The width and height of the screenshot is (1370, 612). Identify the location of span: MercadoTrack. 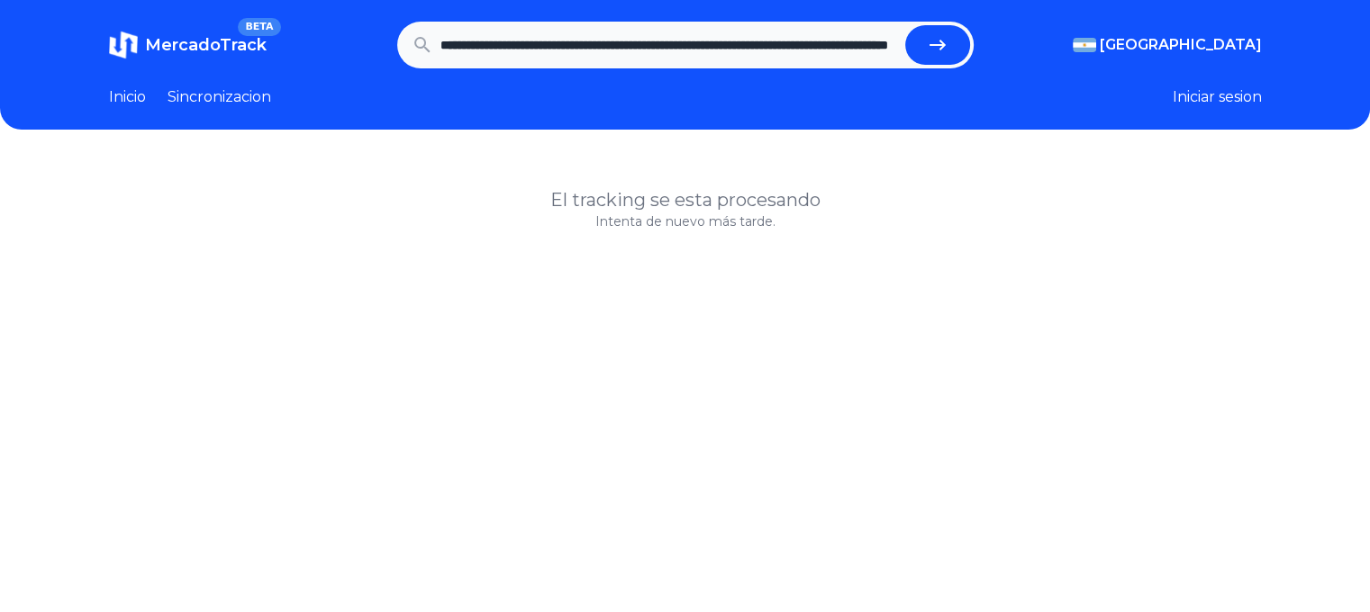
(205, 45).